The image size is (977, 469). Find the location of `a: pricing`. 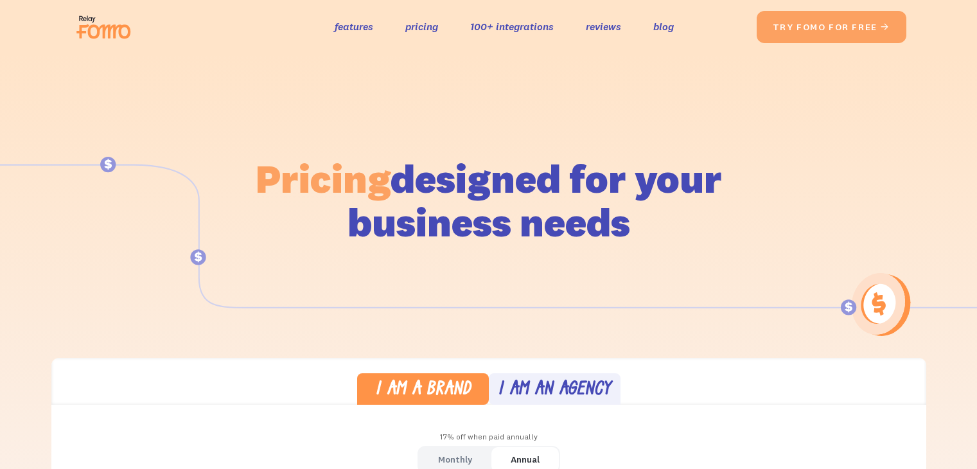

a: pricing is located at coordinates (421, 26).